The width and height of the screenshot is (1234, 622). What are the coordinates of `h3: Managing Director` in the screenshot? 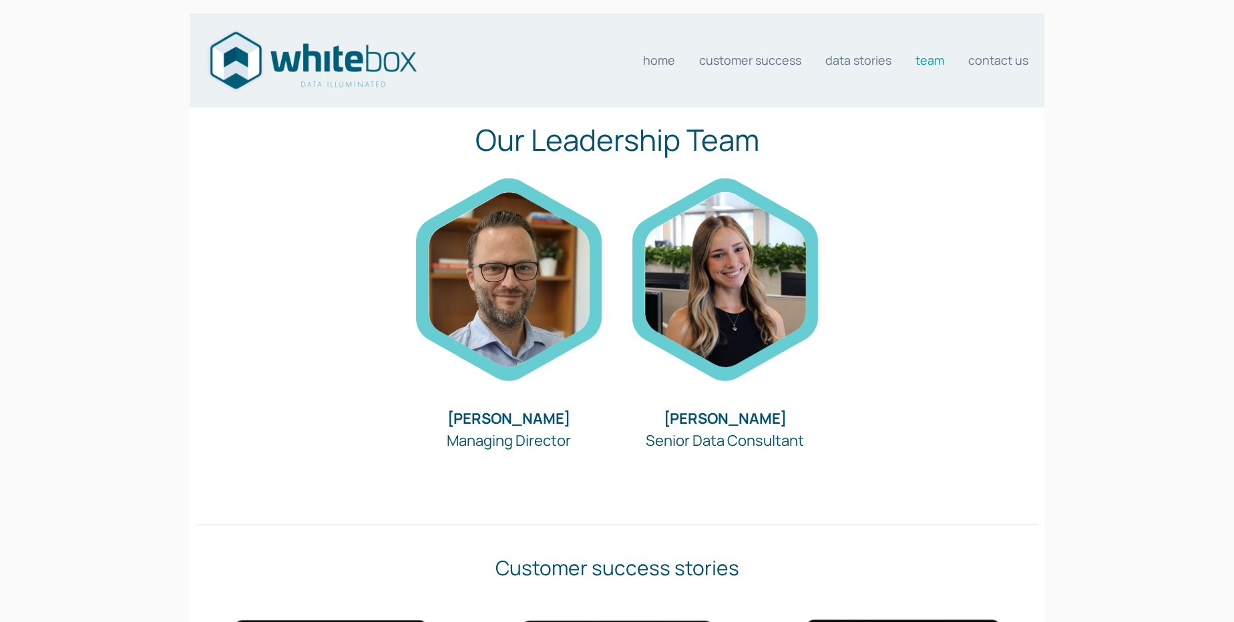 It's located at (509, 430).